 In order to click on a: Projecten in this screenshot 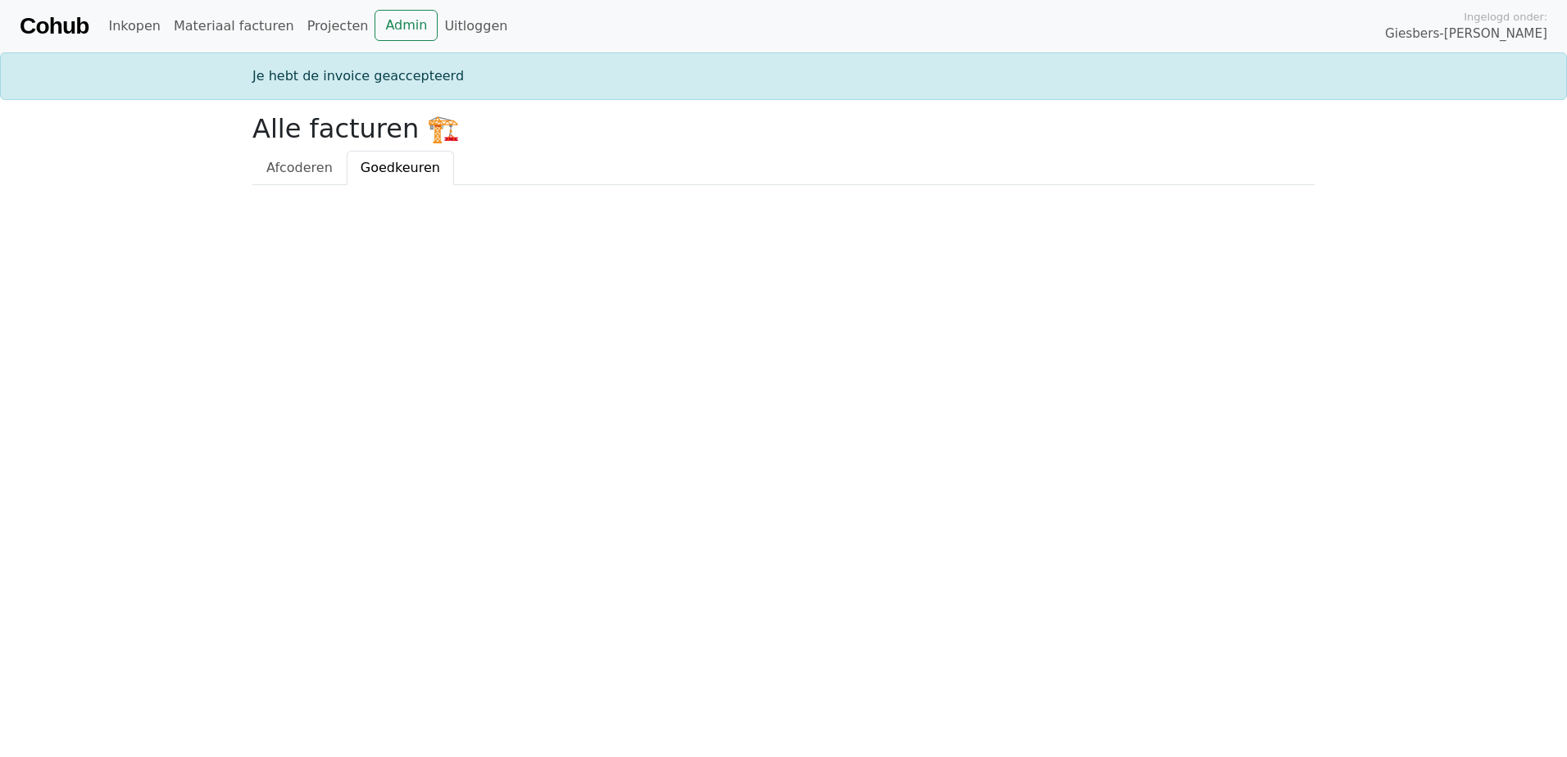, I will do `click(338, 26)`.